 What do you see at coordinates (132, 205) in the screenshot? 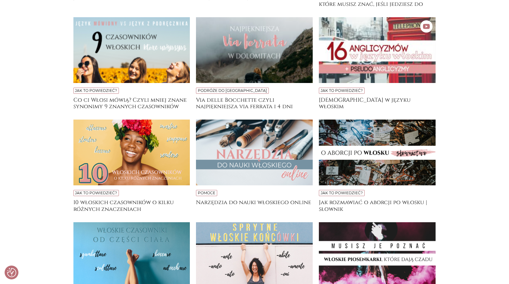
I see `h4: 10 włoskich czasowników o kilku różnych znaczeniach` at bounding box center [132, 205].